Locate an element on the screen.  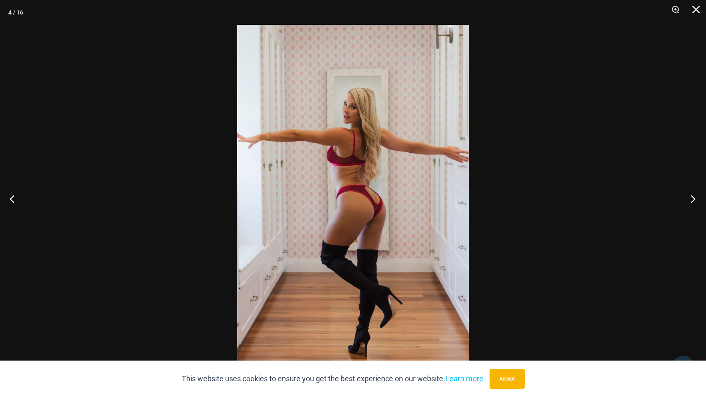
a: Learn more is located at coordinates (464, 378).